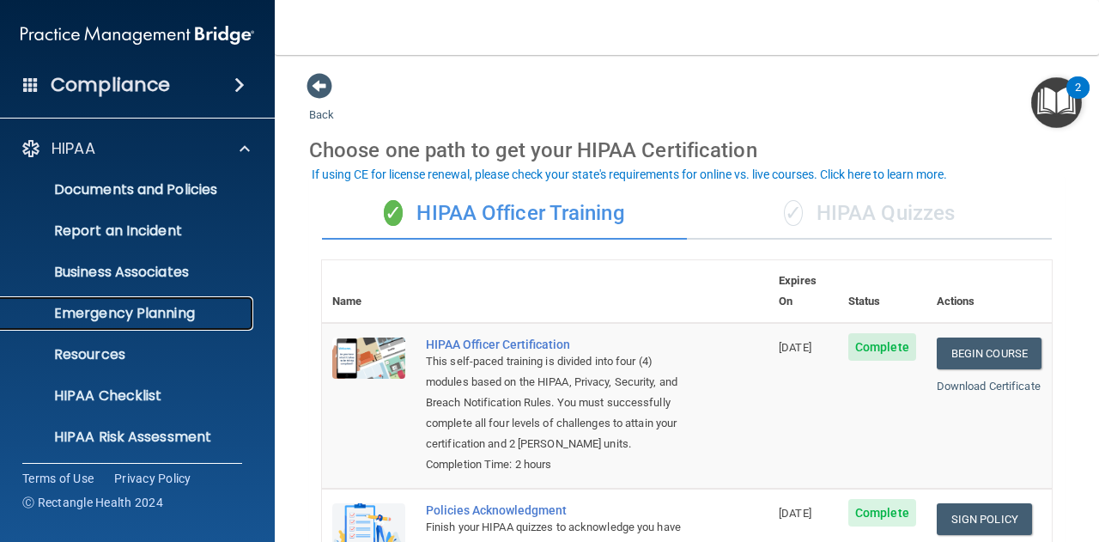  What do you see at coordinates (989, 353) in the screenshot?
I see `a: Begin Course` at bounding box center [989, 353].